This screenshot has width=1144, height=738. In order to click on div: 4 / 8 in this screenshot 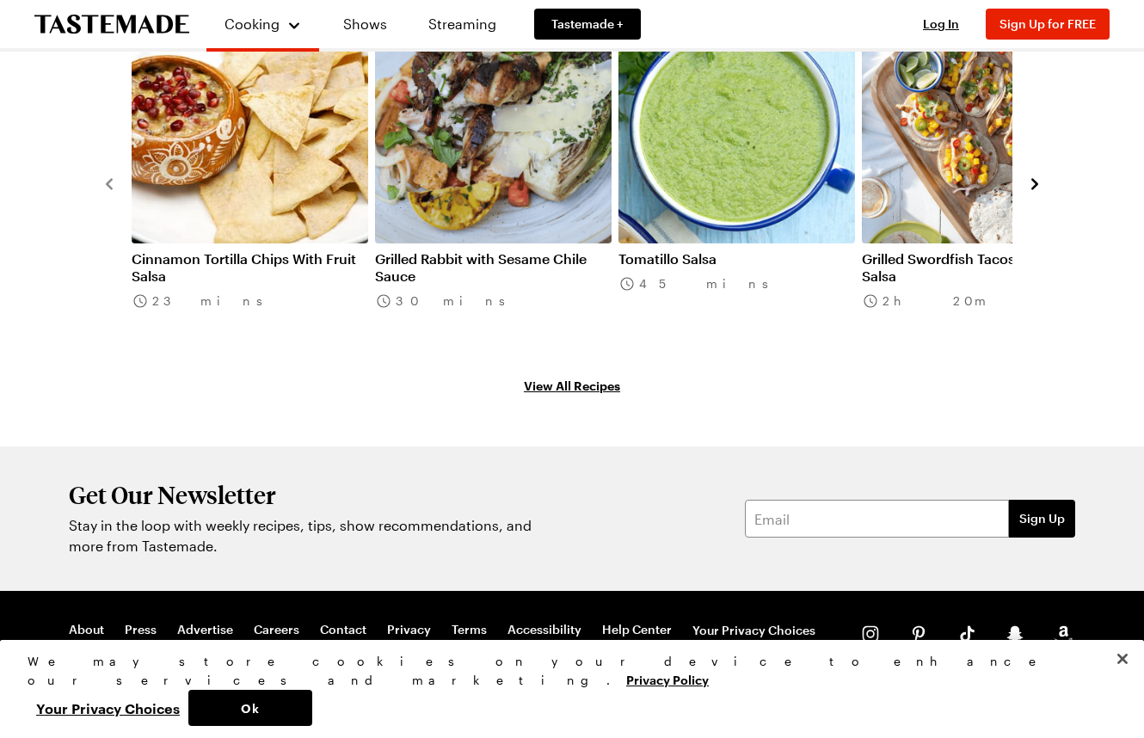, I will do `click(983, 182)`.